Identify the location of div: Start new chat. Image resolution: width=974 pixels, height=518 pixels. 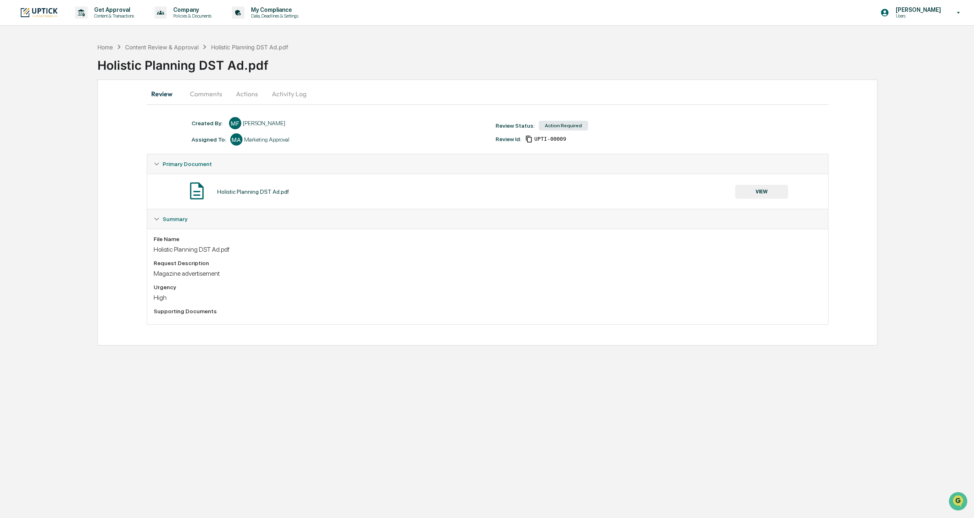
(81, 66).